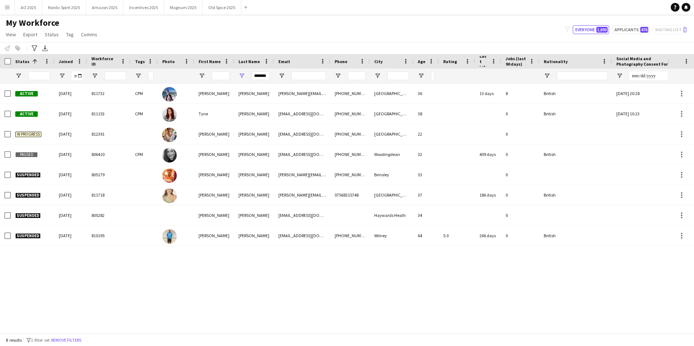  What do you see at coordinates (426, 175) in the screenshot?
I see `div: 33` at bounding box center [426, 175].